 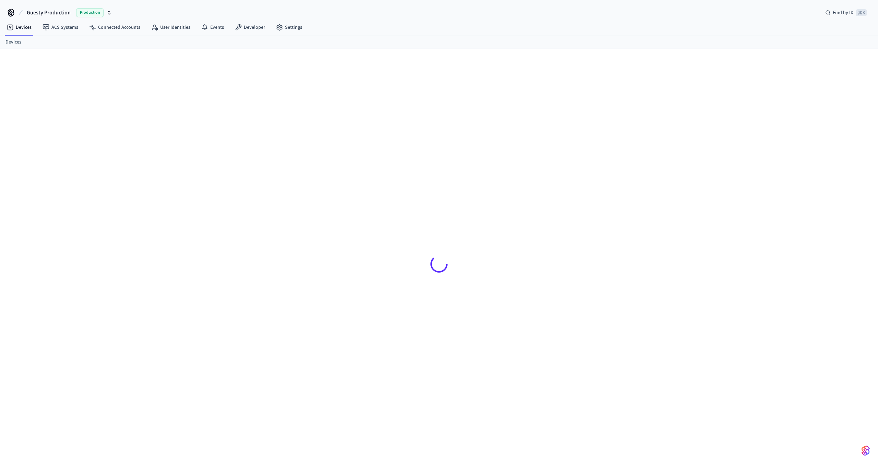 What do you see at coordinates (49, 13) in the screenshot?
I see `span: Guesty Production` at bounding box center [49, 13].